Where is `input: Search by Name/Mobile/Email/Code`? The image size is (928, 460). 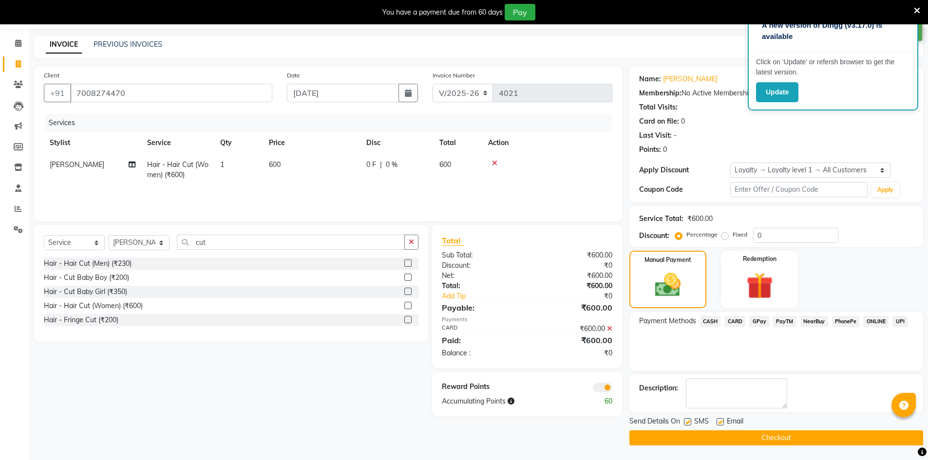 input: Search by Name/Mobile/Email/Code is located at coordinates (171, 93).